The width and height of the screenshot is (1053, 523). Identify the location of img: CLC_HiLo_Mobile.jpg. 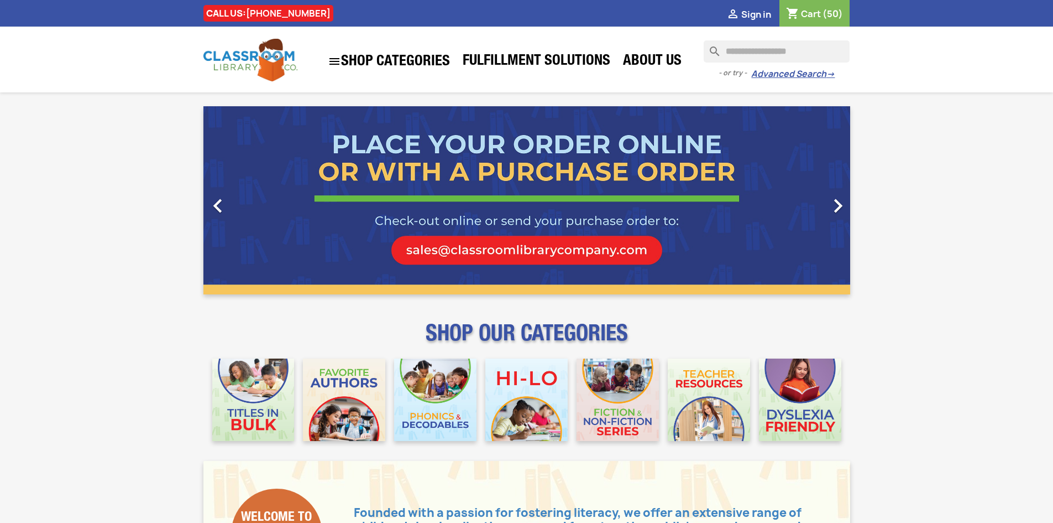
(526, 399).